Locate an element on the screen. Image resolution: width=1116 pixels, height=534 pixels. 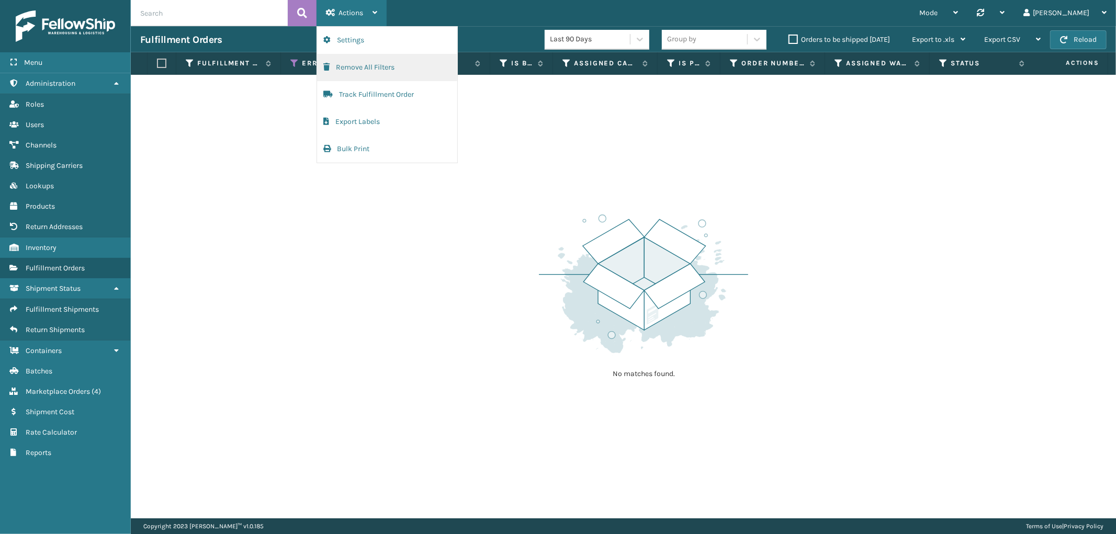
span: Containers is located at coordinates (43, 351).